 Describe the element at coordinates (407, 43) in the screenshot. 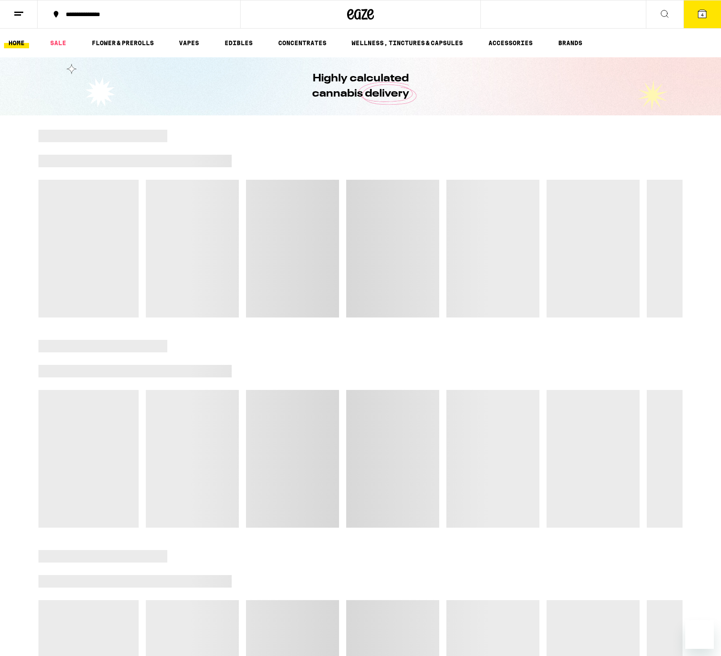

I see `a: WELLNESS, TINCTURES & CAPSULES` at that location.